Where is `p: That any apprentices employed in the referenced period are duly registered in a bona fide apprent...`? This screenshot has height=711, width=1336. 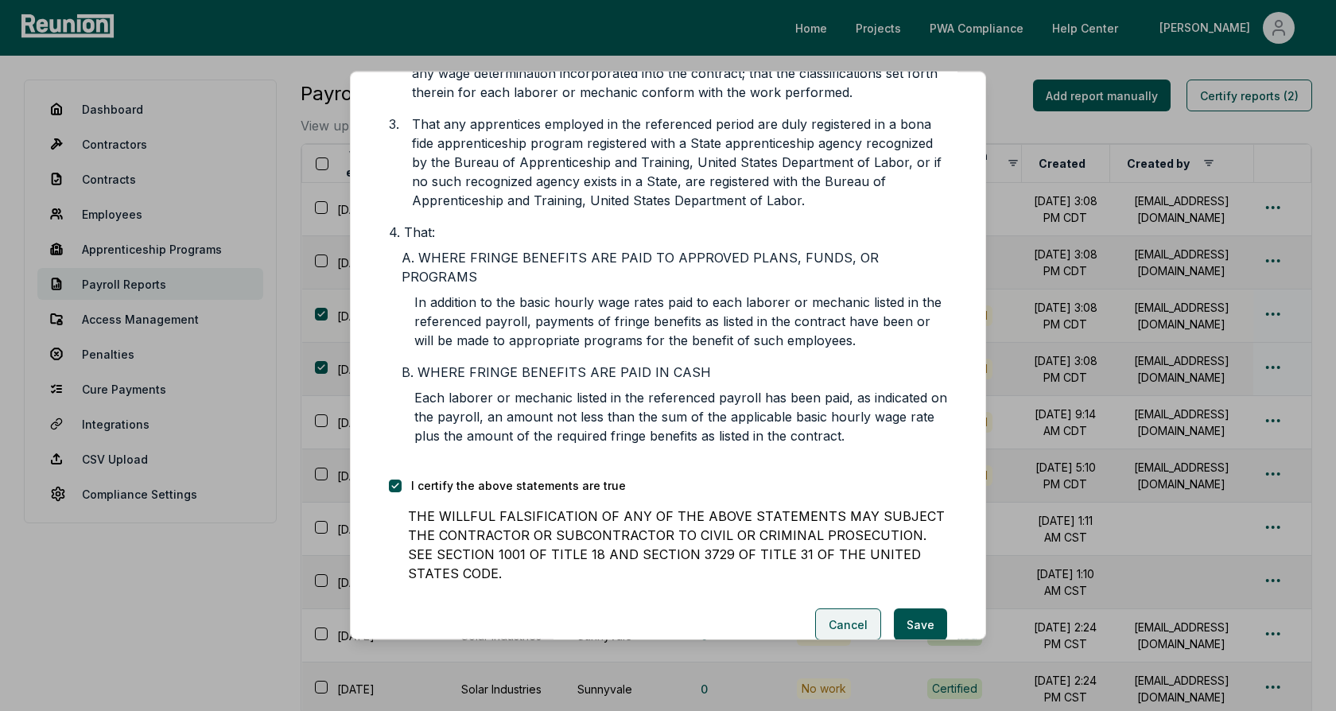
p: That any apprentices employed in the referenced period are duly registered in a bona fide apprent... is located at coordinates (673, 162).